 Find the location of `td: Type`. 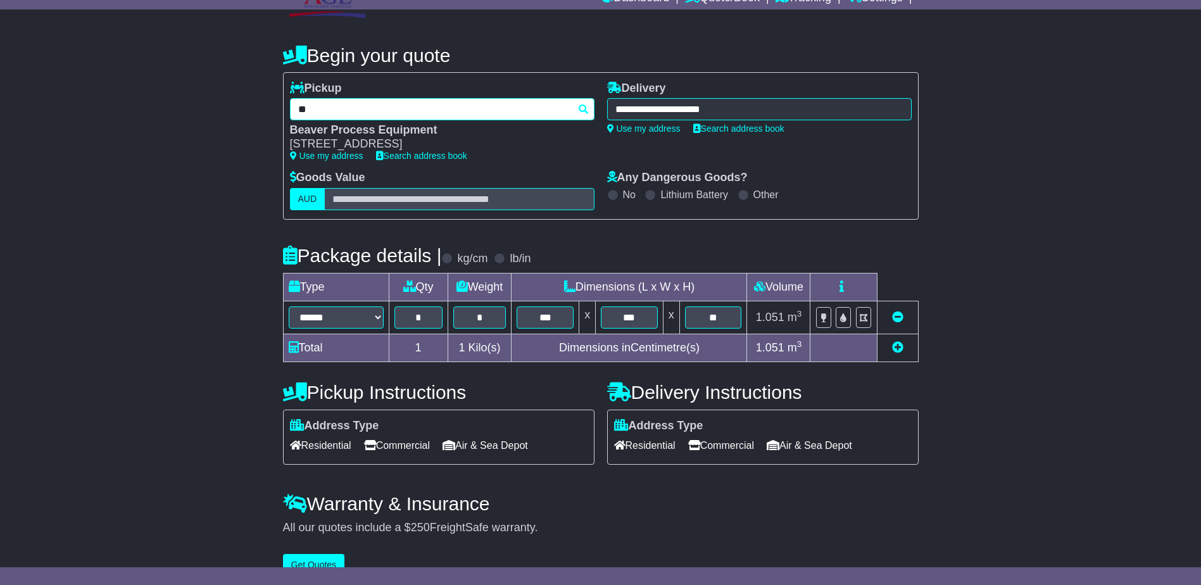

td: Type is located at coordinates (336, 287).